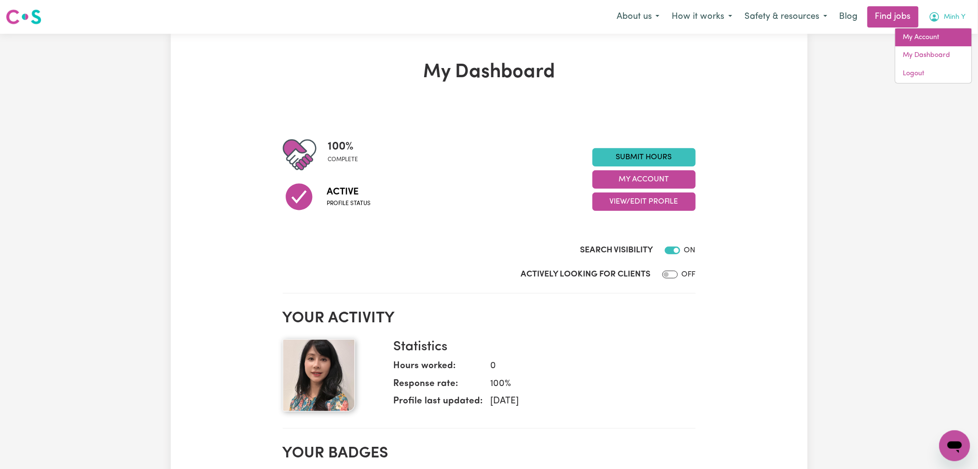 The height and width of the screenshot is (469, 978). Describe the element at coordinates (349, 192) in the screenshot. I see `span: Active` at that location.